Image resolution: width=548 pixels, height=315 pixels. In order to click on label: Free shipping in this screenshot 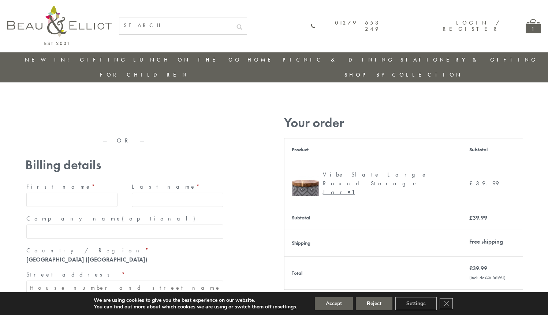, I will do `click(486, 241)`.